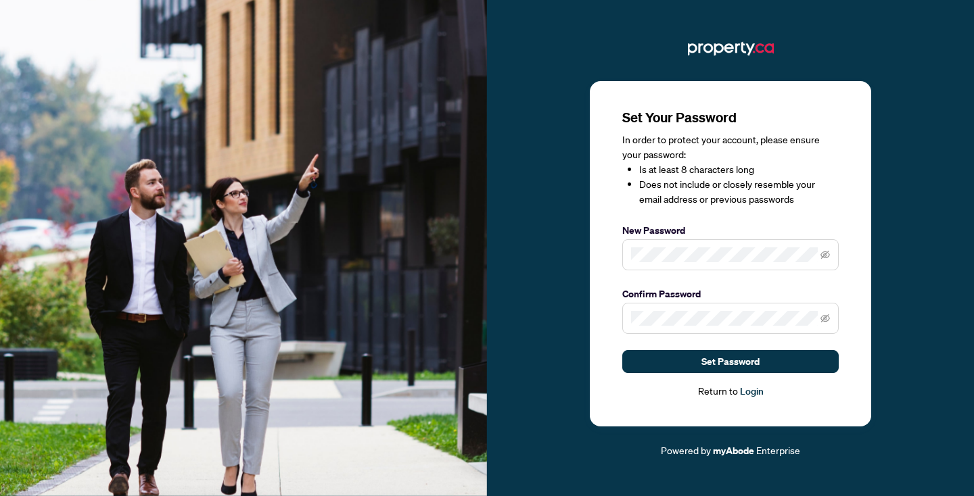 The height and width of the screenshot is (496, 974). Describe the element at coordinates (730, 362) in the screenshot. I see `span: Set Password` at that location.